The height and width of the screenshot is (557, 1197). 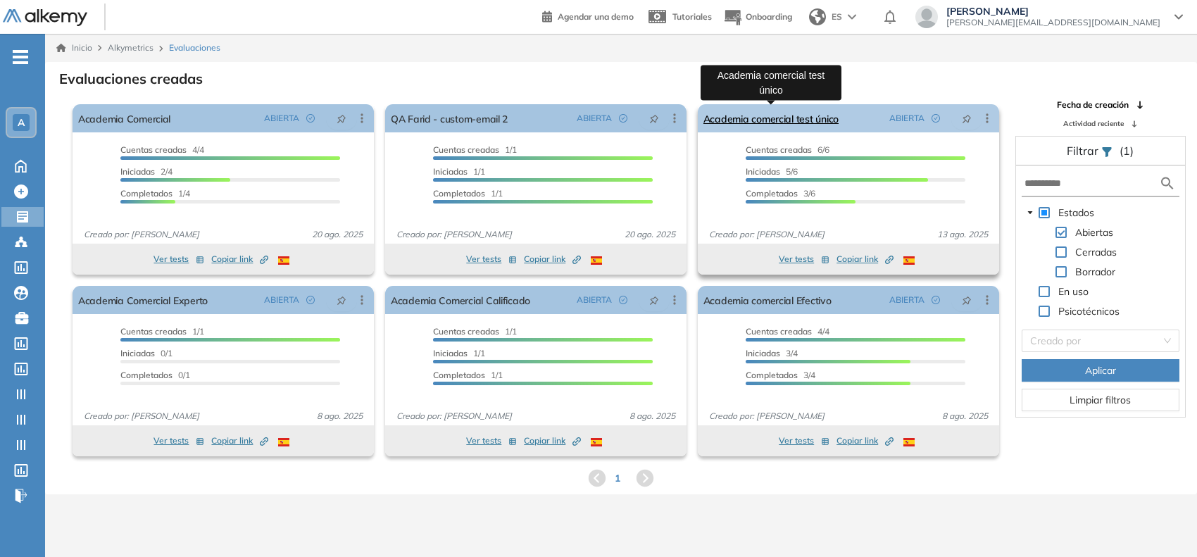 I want to click on span: 1, so click(x=618, y=478).